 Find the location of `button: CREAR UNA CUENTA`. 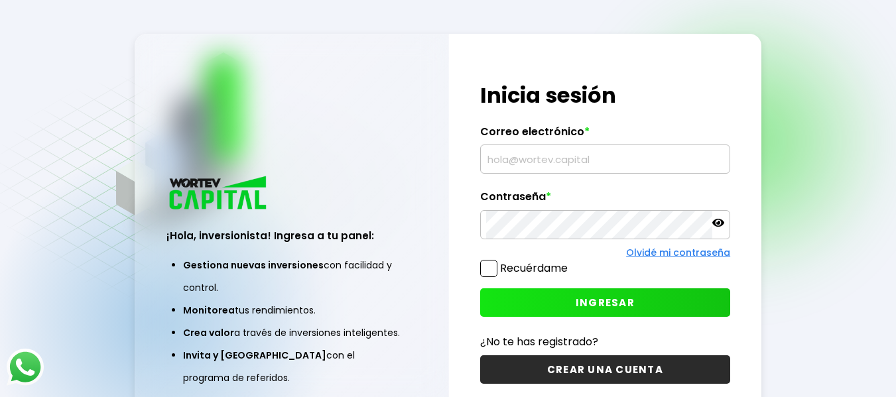

button: CREAR UNA CUENTA is located at coordinates (605, 370).